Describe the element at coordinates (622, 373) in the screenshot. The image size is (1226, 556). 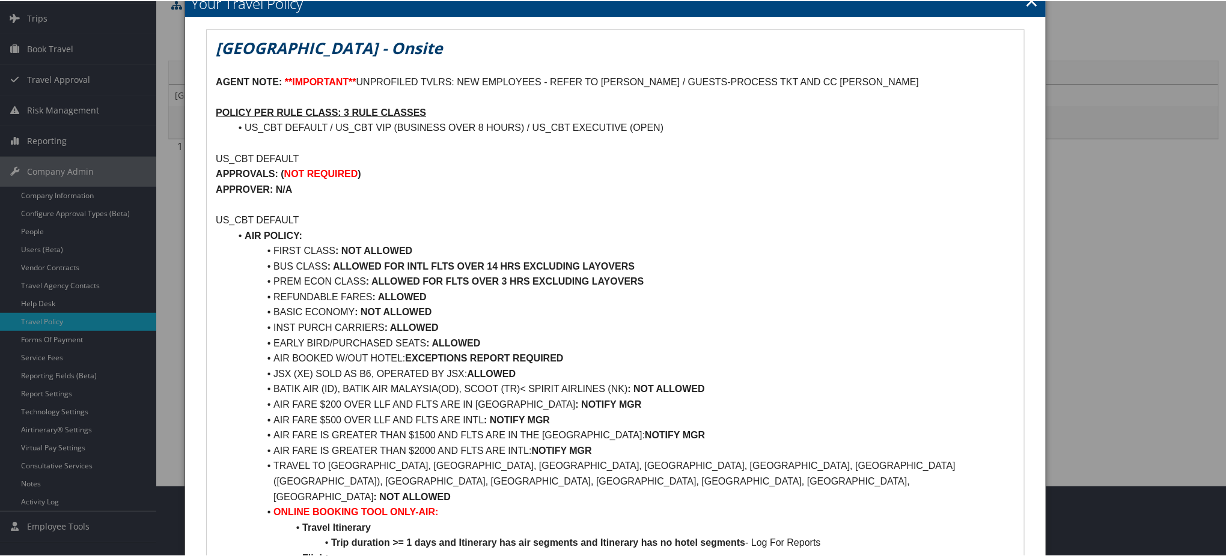
I see `li: JSX (XE) SOLD AS B6, OPERATED BY JSX:` at that location.